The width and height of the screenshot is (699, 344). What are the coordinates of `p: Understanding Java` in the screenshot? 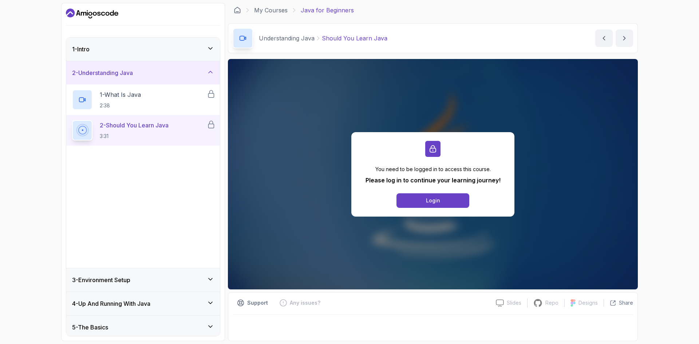 It's located at (287, 38).